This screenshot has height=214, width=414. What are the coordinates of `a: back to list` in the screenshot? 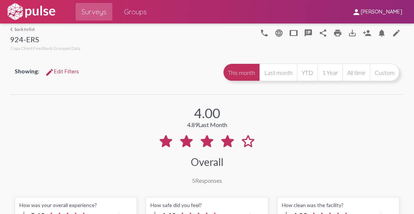 It's located at (45, 29).